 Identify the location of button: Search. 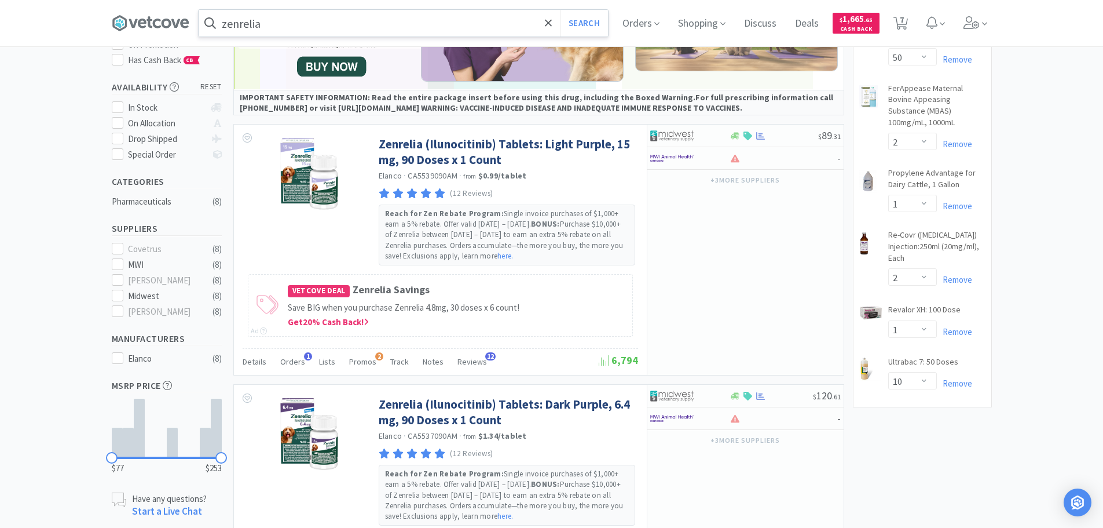
(584, 23).